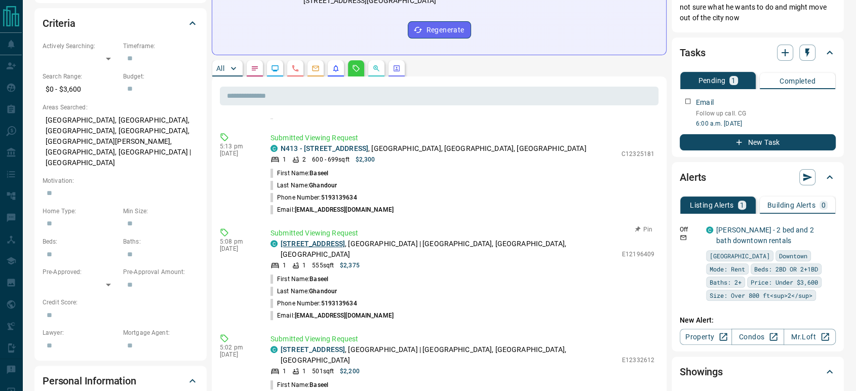 The height and width of the screenshot is (391, 856). Describe the element at coordinates (237, 241) in the screenshot. I see `p: 5:08 pm` at that location.